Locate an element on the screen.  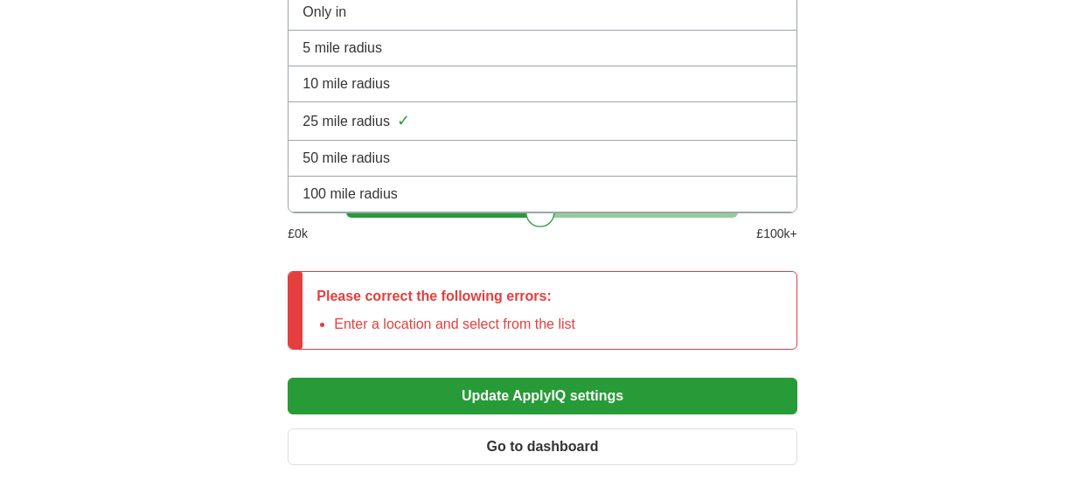
span: £ 0 k is located at coordinates (297, 233).